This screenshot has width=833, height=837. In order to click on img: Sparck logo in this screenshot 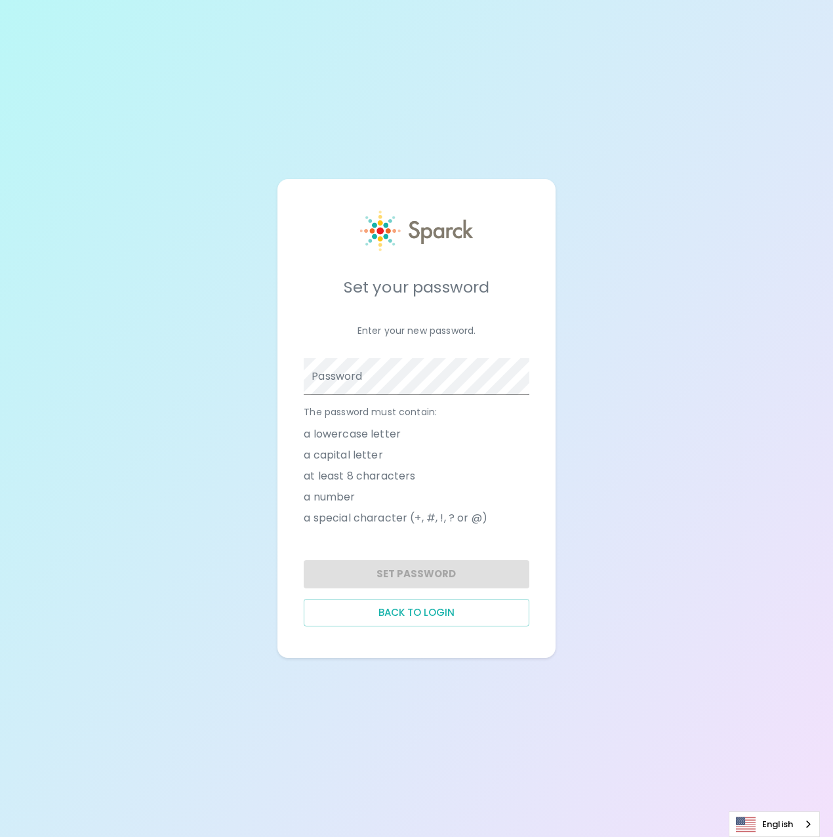, I will do `click(416, 231)`.